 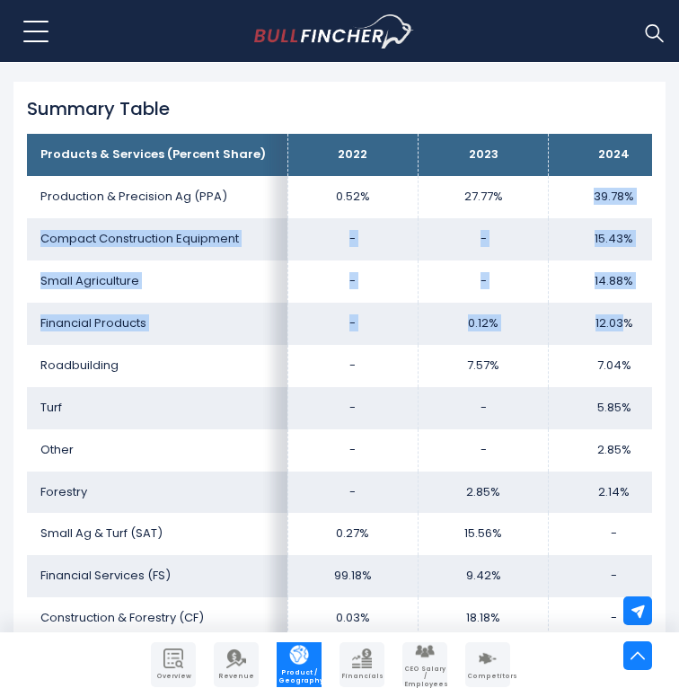 I want to click on td: Roadbuilding, so click(x=157, y=366).